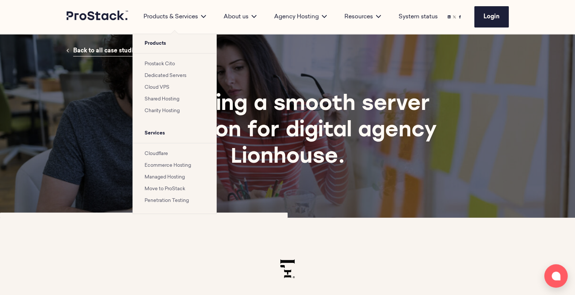 This screenshot has width=575, height=295. Describe the element at coordinates (98, 17) in the screenshot. I see `a: Prostack logo` at that location.